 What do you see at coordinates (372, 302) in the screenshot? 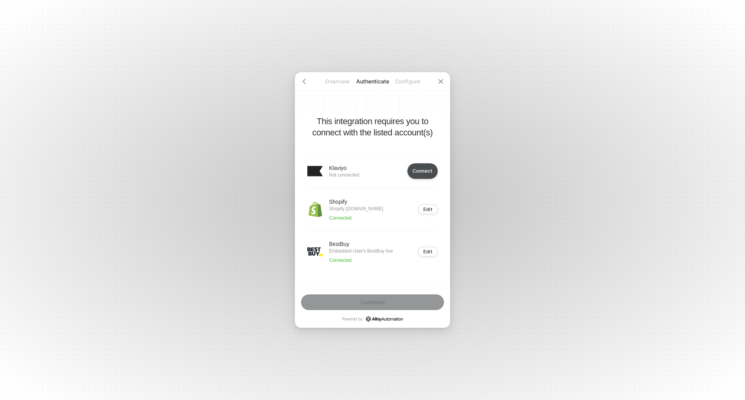
I see `button: Continue` at bounding box center [372, 302].